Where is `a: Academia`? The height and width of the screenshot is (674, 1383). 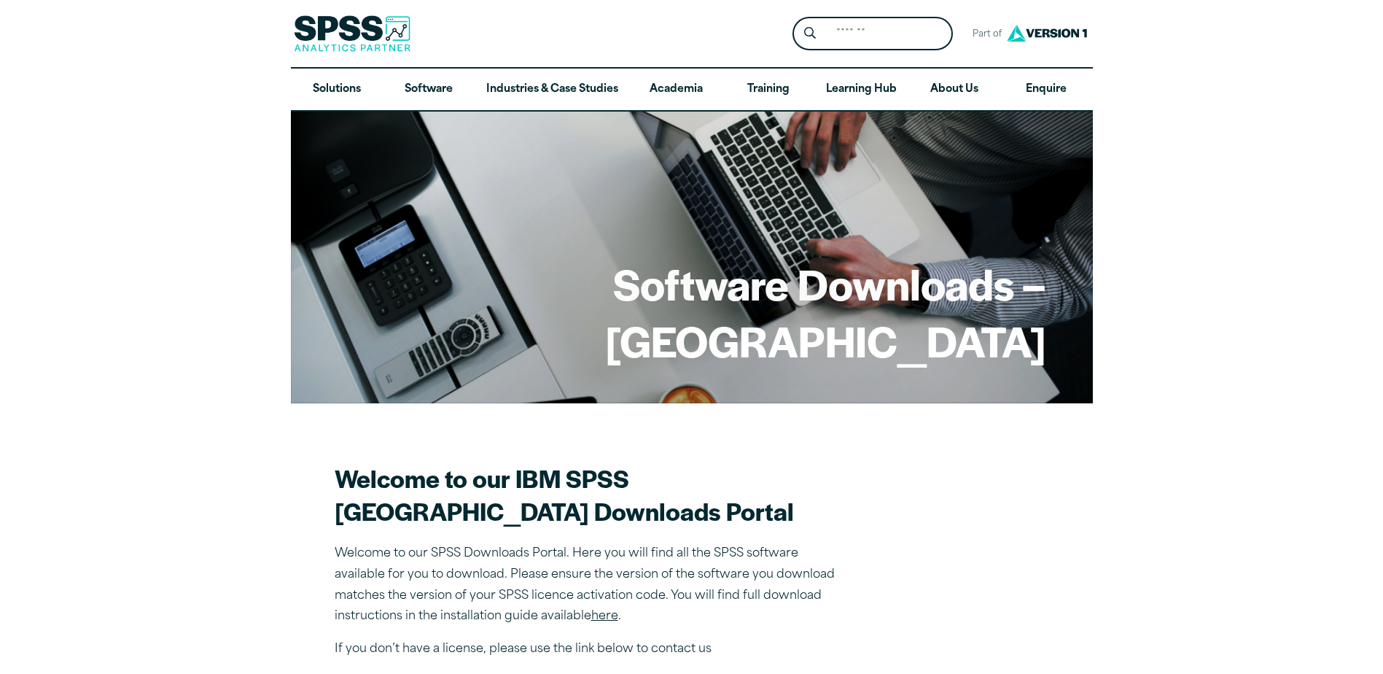 a: Academia is located at coordinates (676, 90).